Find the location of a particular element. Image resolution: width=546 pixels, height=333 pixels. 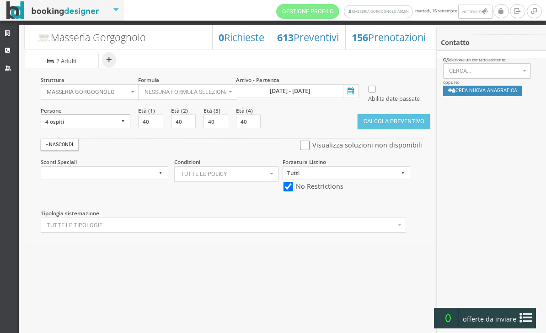

img: BookingDesigner.com is located at coordinates (53, 10).